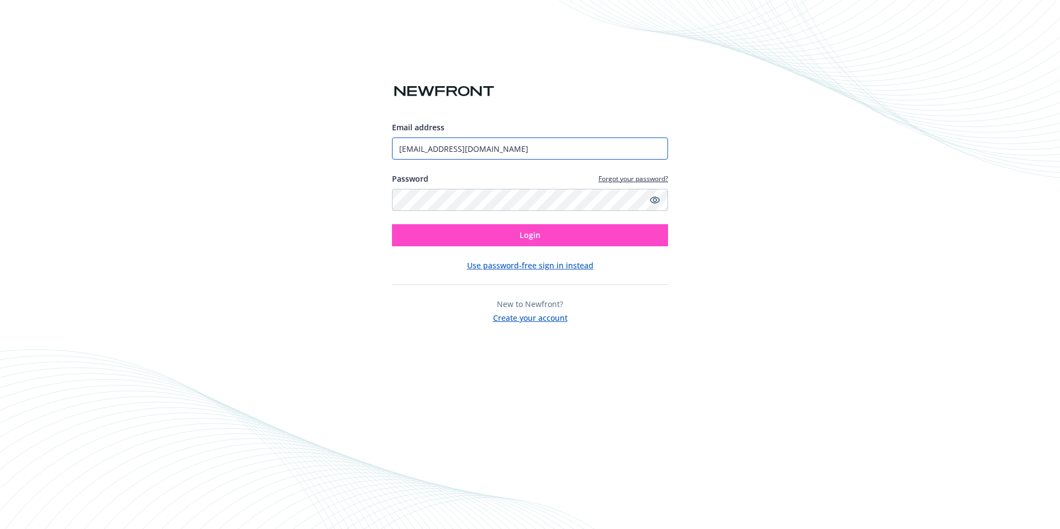  What do you see at coordinates (418, 127) in the screenshot?
I see `span: Email address` at bounding box center [418, 127].